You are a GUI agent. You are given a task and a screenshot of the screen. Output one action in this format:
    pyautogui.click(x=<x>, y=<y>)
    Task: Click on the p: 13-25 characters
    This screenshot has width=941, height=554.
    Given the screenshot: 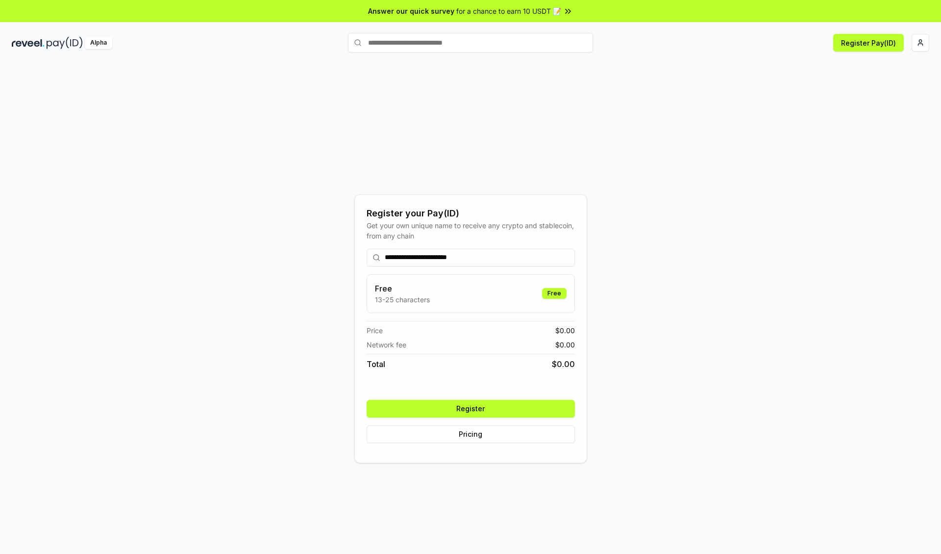 What is the action you would take?
    pyautogui.click(x=403, y=299)
    